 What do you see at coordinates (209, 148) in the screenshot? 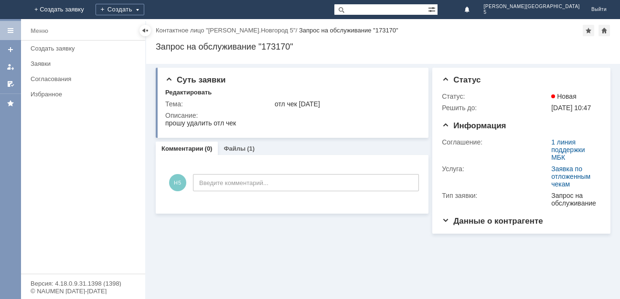
I see `div: (0)` at bounding box center [209, 148].